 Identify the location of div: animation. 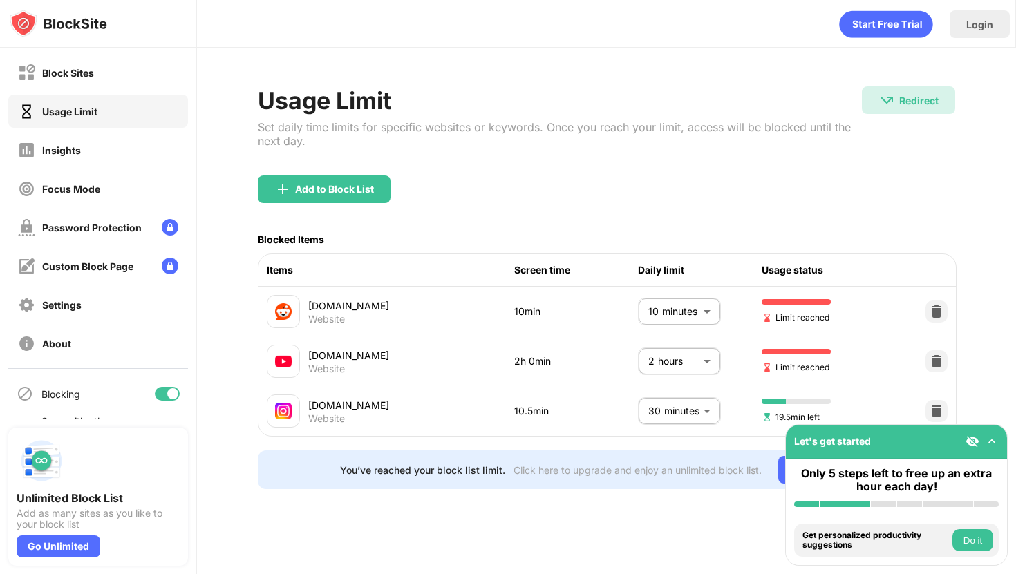
(886, 24).